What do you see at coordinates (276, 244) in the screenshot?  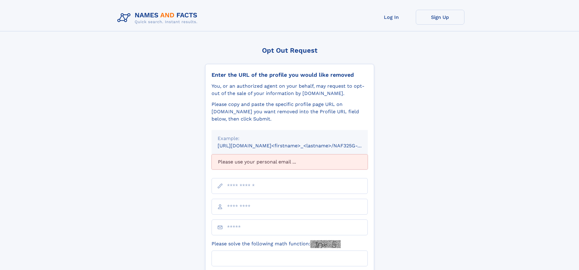 I see `label: Please solve the following math function:` at bounding box center [276, 244].